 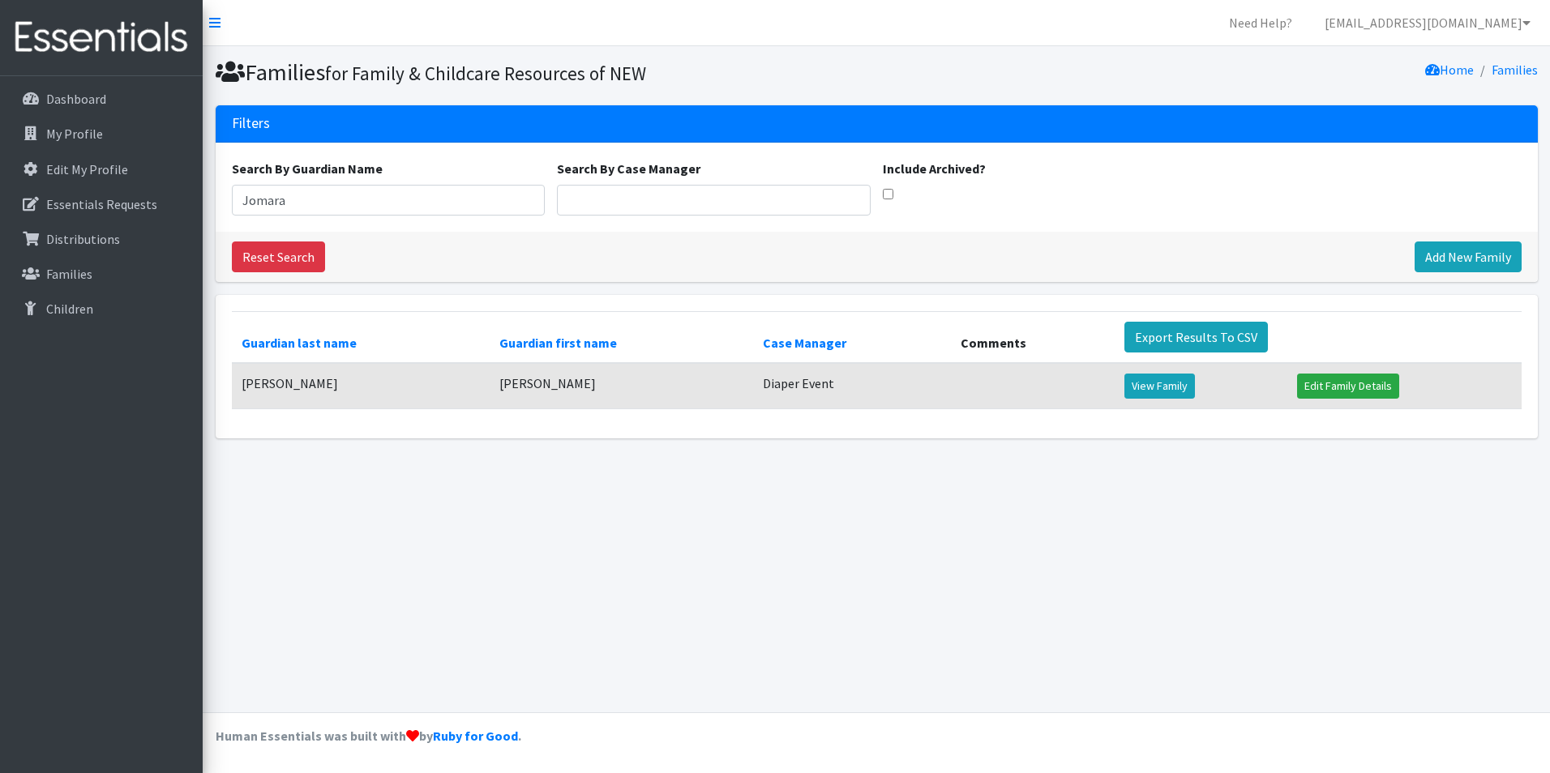 What do you see at coordinates (101, 309) in the screenshot?
I see `a: Children` at bounding box center [101, 309].